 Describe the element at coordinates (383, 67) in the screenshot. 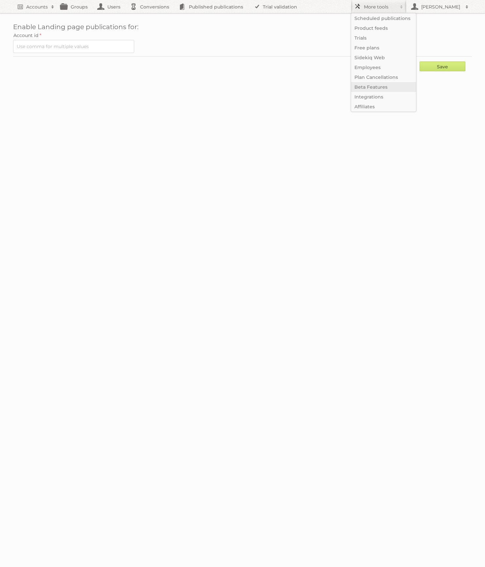

I see `a: Employees` at that location.